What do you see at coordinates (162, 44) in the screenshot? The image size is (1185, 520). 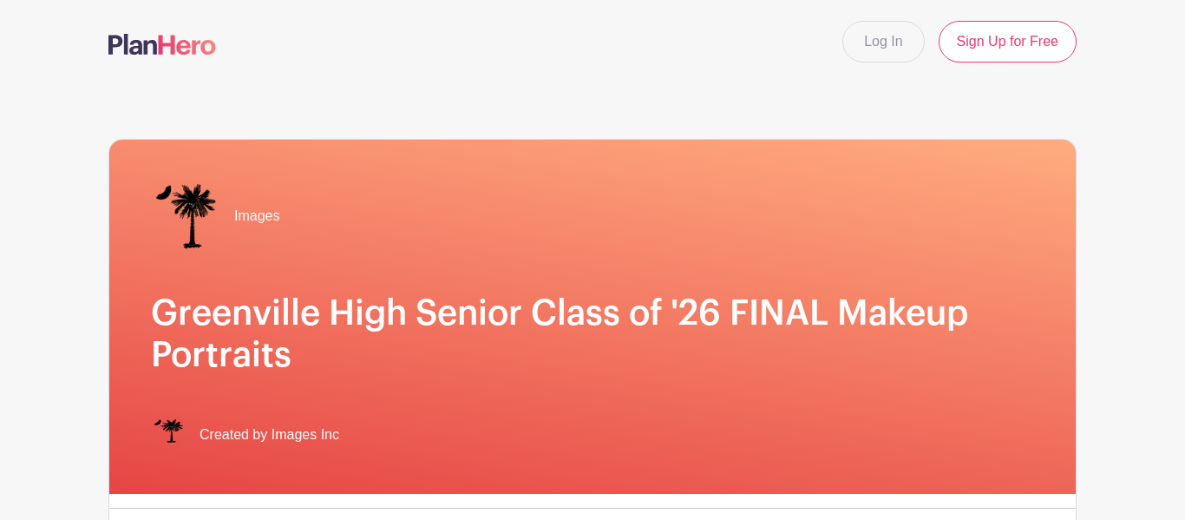 I see `img: logo-507f7623f17ff9eddc593b1ce0a138ce2505c220e1c5a4e2b4648c50719b7d32.svg` at bounding box center [162, 44].